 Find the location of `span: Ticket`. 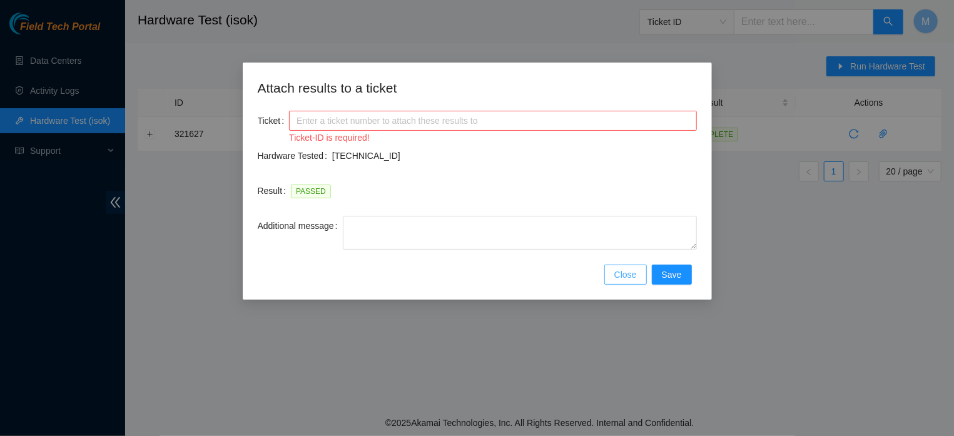

span: Ticket is located at coordinates (269, 121).